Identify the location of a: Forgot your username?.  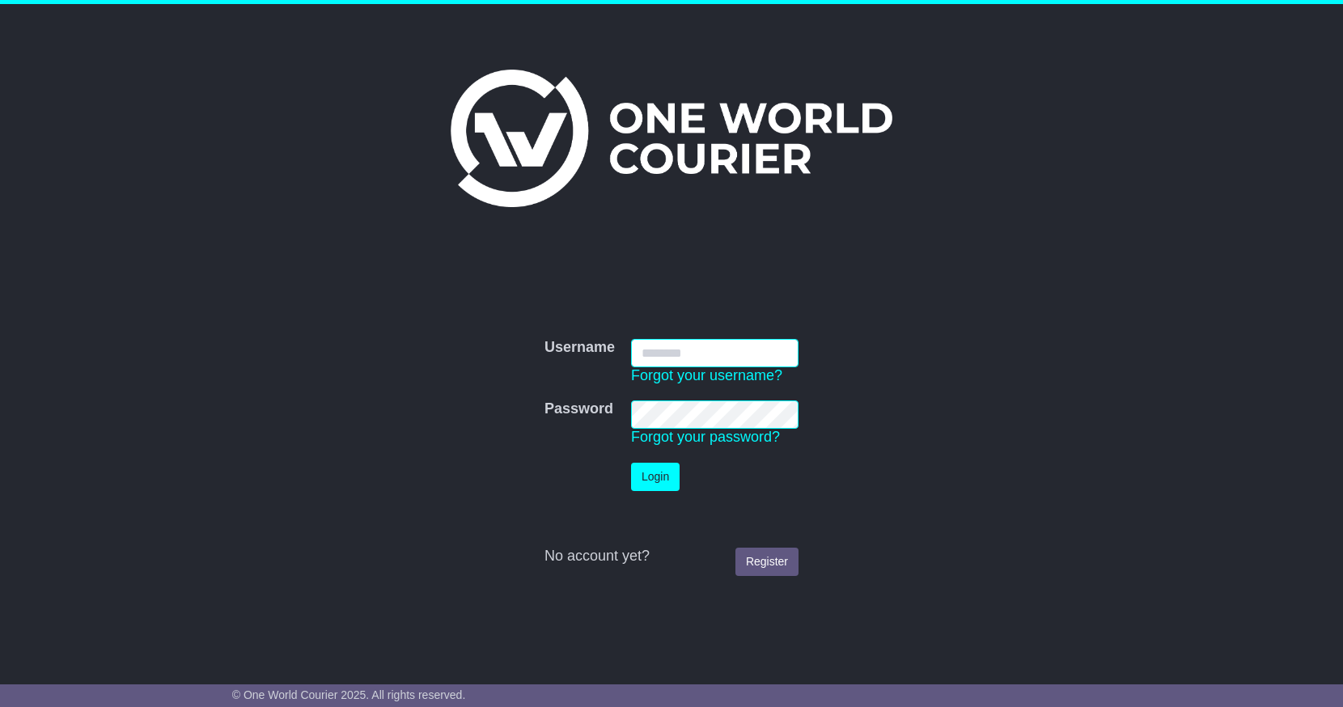
(706, 375).